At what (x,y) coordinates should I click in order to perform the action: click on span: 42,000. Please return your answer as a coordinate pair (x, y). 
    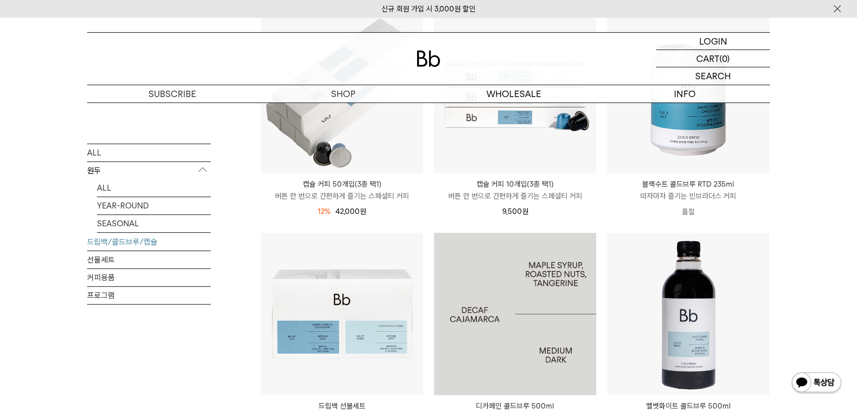
    Looking at the image, I should click on (351, 211).